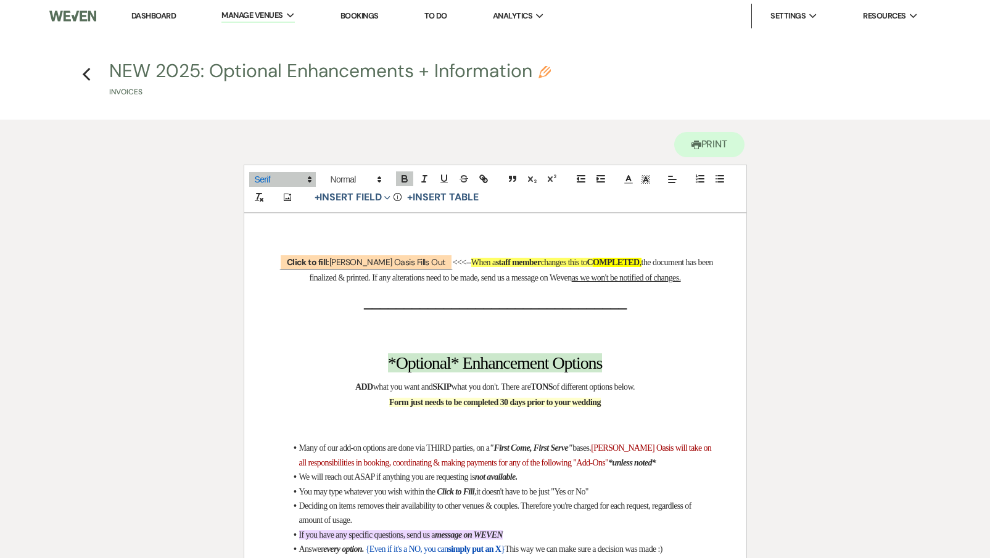 Image resolution: width=990 pixels, height=558 pixels. What do you see at coordinates (330, 92) in the screenshot?
I see `p: Invoices` at bounding box center [330, 92].